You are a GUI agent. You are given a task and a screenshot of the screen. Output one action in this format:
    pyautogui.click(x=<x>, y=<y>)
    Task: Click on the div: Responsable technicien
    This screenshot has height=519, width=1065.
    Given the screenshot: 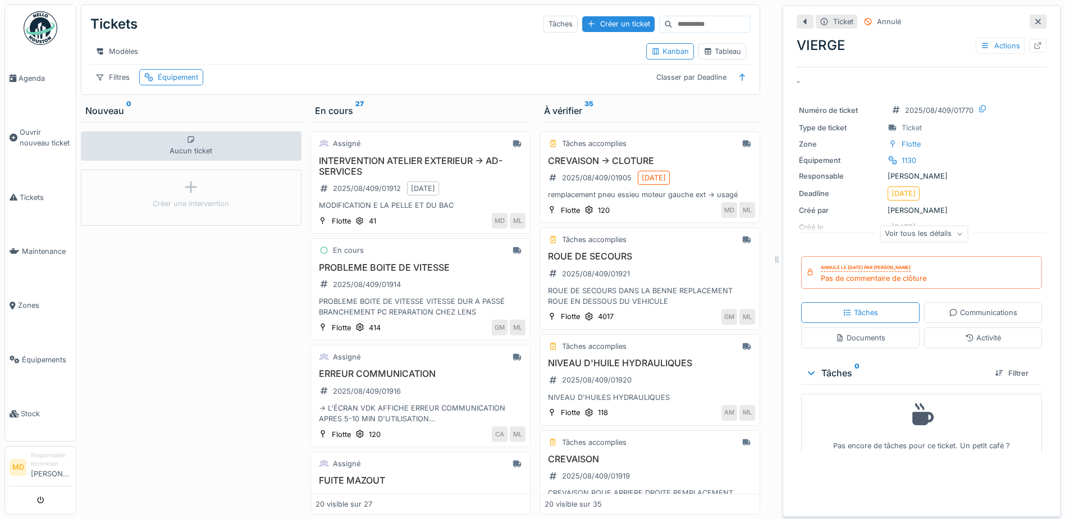 What is the action you would take?
    pyautogui.click(x=51, y=459)
    